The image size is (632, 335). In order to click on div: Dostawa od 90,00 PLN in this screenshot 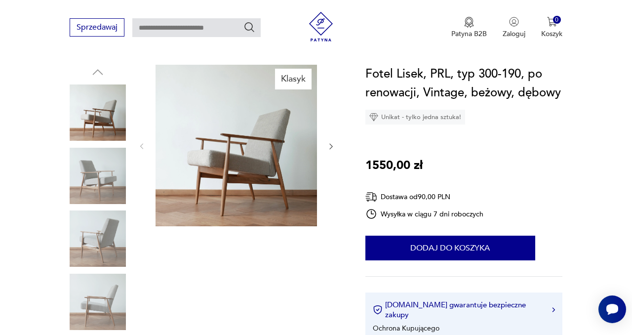, I will do `click(424, 196)`.